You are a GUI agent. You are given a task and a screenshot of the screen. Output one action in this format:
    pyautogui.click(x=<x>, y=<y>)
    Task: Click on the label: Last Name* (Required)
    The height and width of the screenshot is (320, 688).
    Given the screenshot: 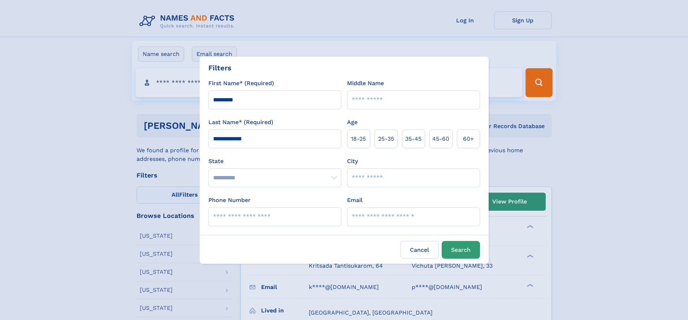 What is the action you would take?
    pyautogui.click(x=241, y=122)
    